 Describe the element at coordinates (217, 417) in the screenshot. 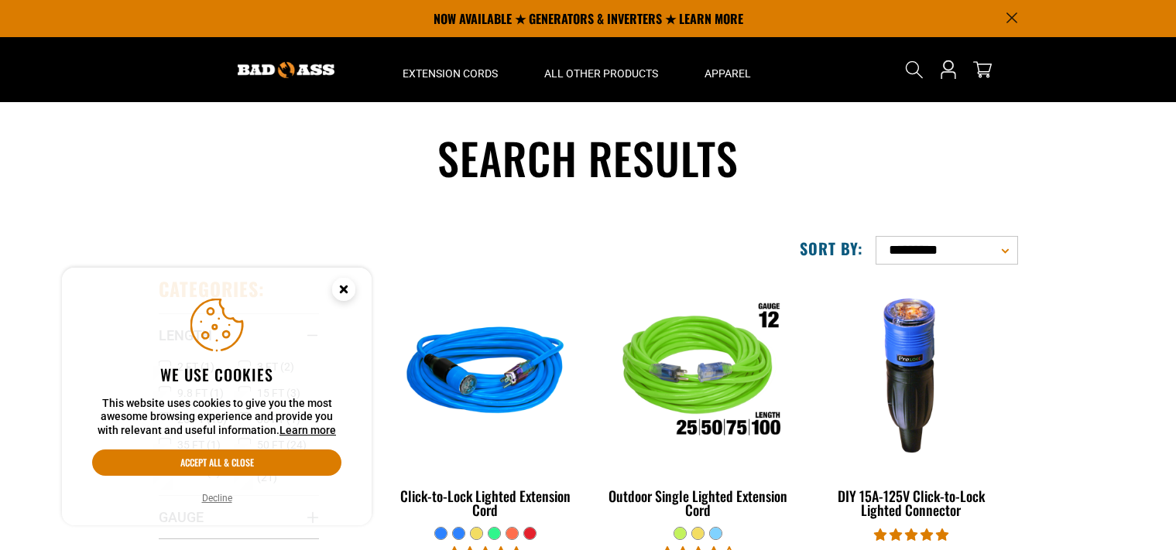

I see `p: This website uses cookies to give you the most awesome browsing experience and provide you with r...` at that location.